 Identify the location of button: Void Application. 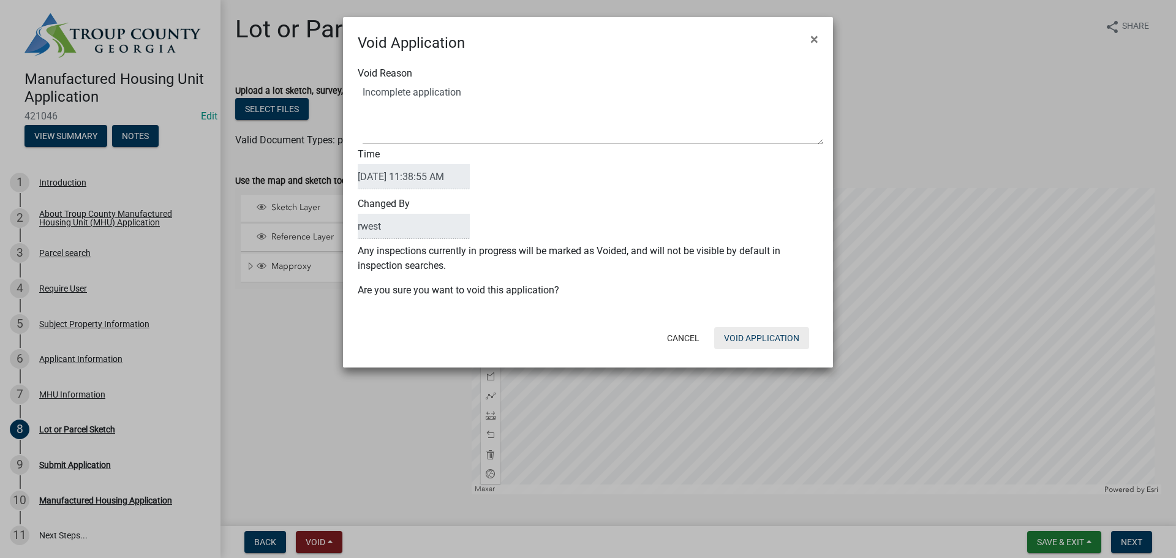
(761, 338).